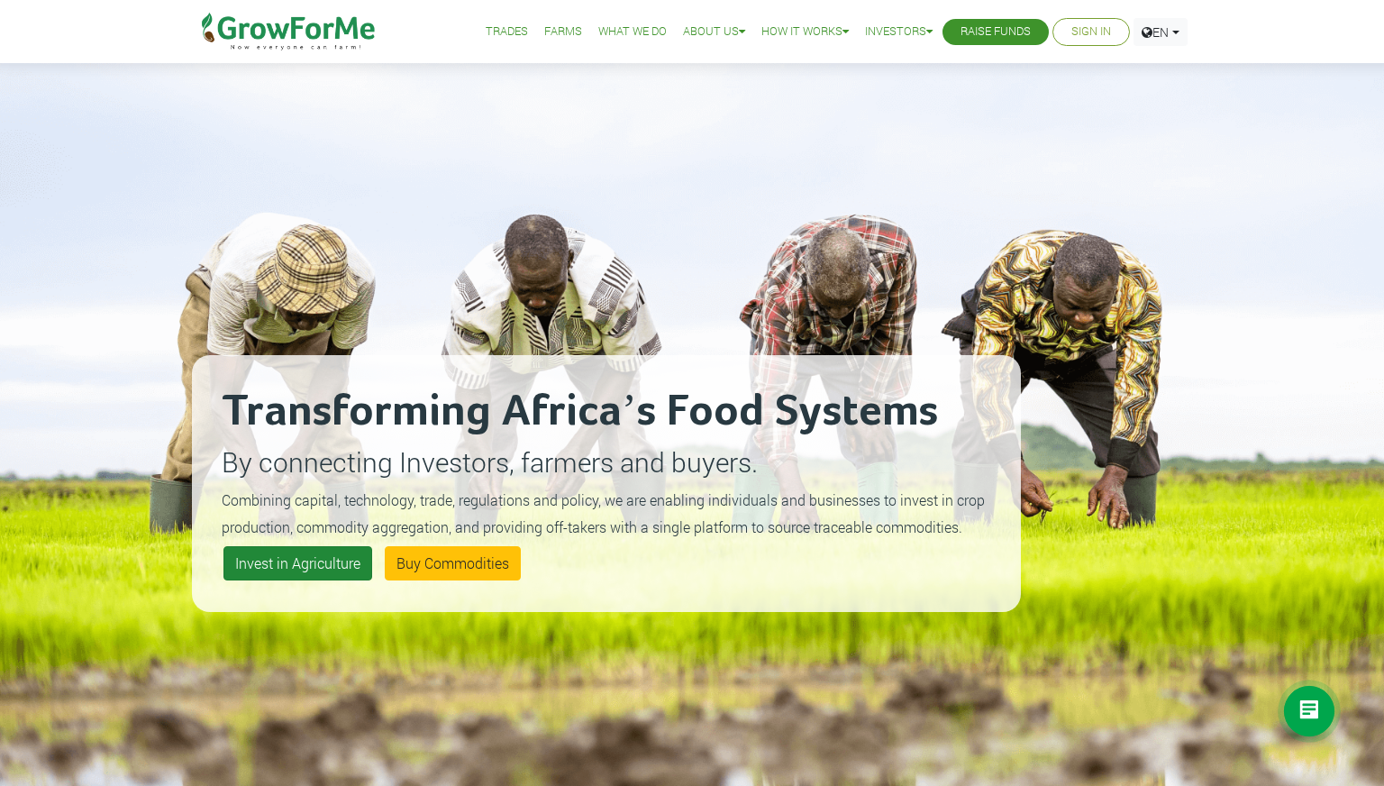 The image size is (1384, 786). Describe the element at coordinates (1091, 32) in the screenshot. I see `a: Sign In` at that location.